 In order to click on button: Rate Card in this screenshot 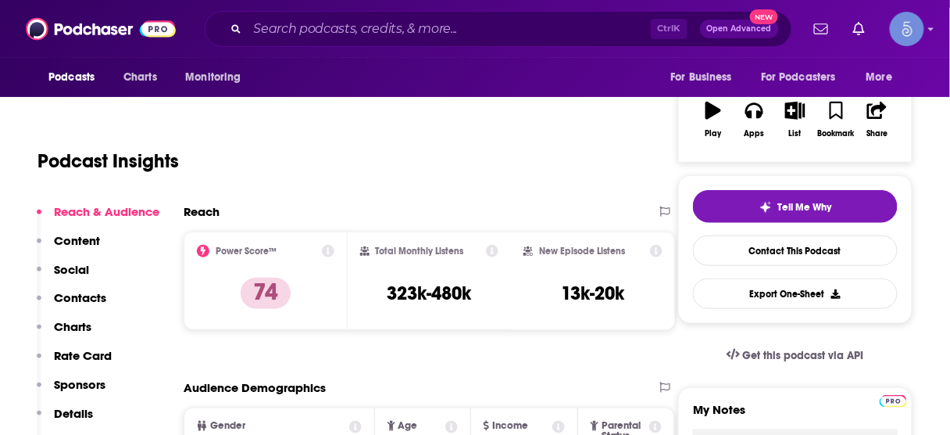, I will do `click(74, 362)`.